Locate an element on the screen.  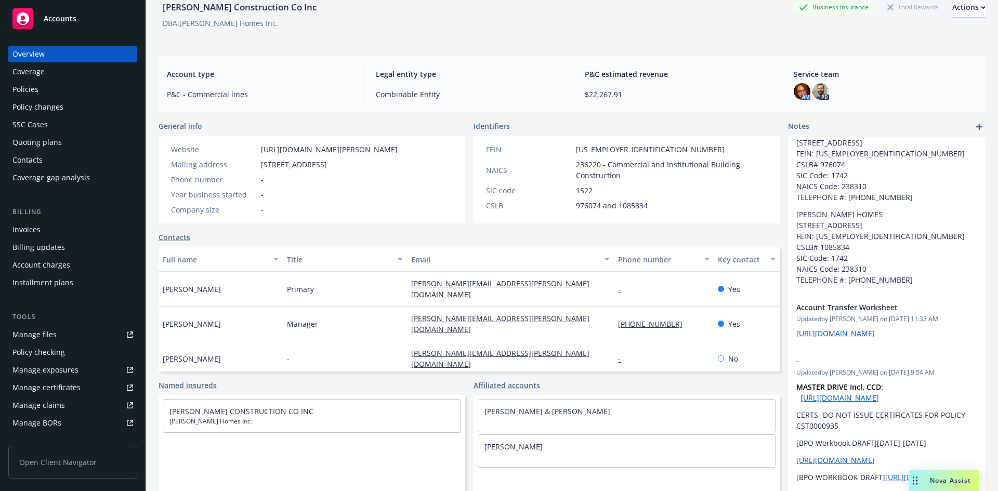
a: Policy changes is located at coordinates (73, 107).